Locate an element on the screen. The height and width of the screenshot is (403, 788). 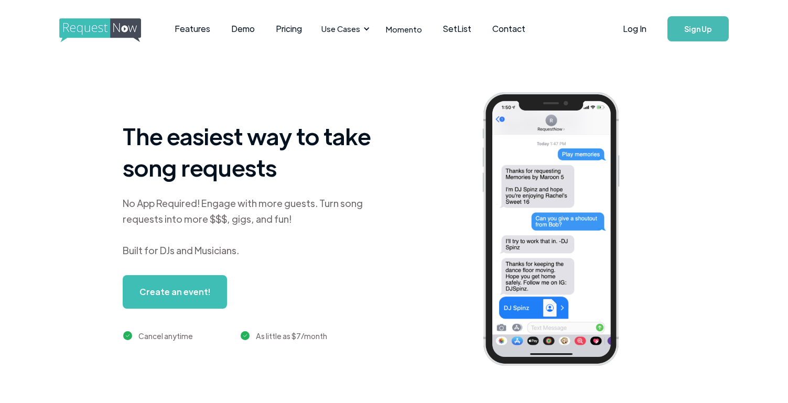
a: Log In is located at coordinates (634, 29).